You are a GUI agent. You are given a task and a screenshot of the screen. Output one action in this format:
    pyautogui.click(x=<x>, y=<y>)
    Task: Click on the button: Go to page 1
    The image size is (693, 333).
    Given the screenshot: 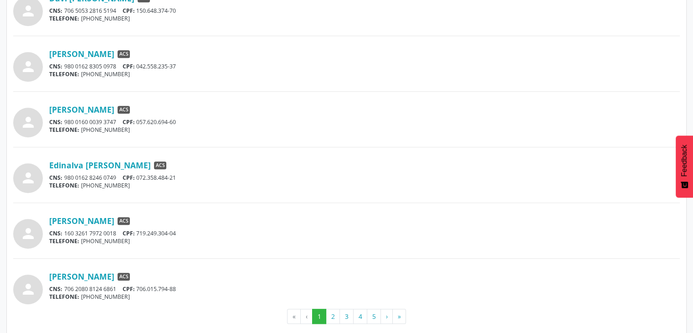 What is the action you would take?
    pyautogui.click(x=319, y=316)
    